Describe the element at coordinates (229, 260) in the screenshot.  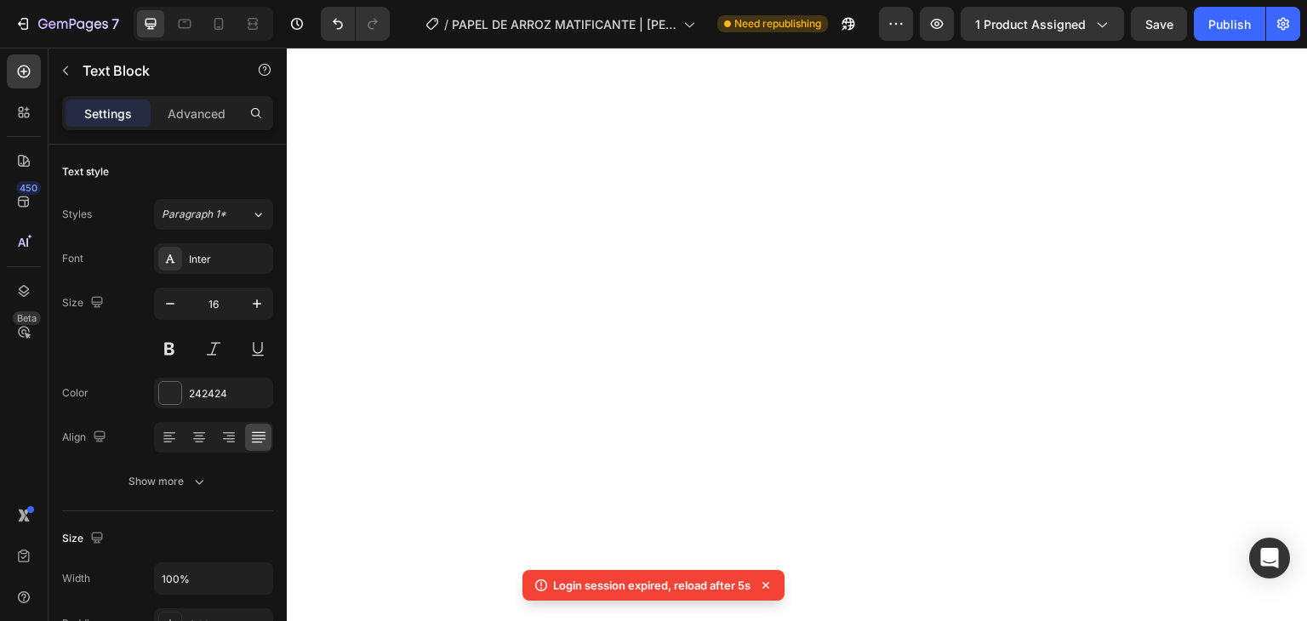
I see `div: Inter` at that location.